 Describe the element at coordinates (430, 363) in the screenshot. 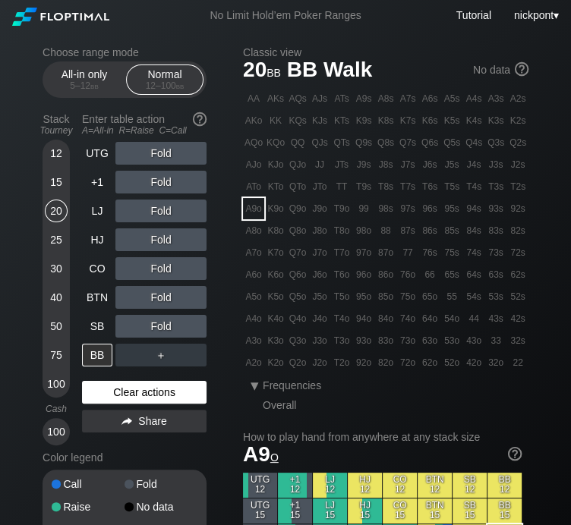

I see `div: 62o` at that location.